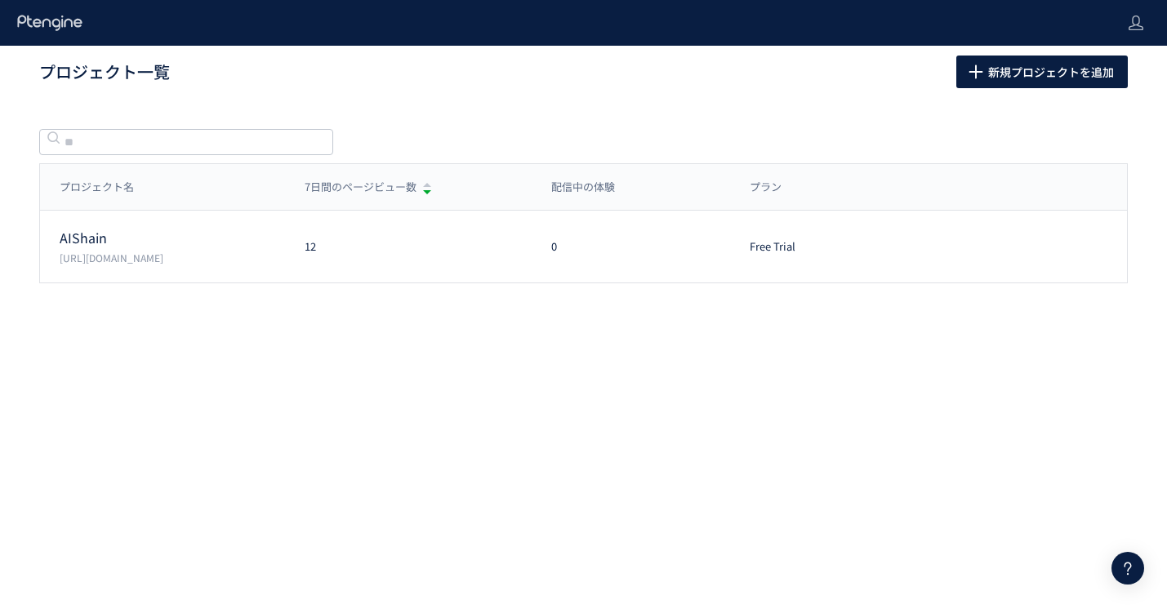  I want to click on div: 0, so click(630, 247).